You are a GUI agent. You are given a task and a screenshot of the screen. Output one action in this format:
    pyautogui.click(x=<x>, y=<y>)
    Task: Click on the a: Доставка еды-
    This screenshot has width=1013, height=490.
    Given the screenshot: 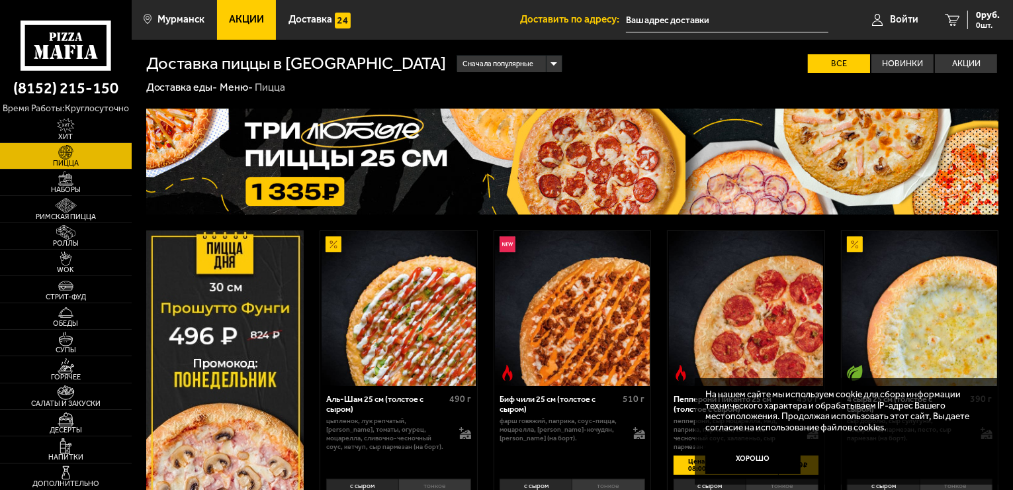 What is the action you would take?
    pyautogui.click(x=182, y=87)
    